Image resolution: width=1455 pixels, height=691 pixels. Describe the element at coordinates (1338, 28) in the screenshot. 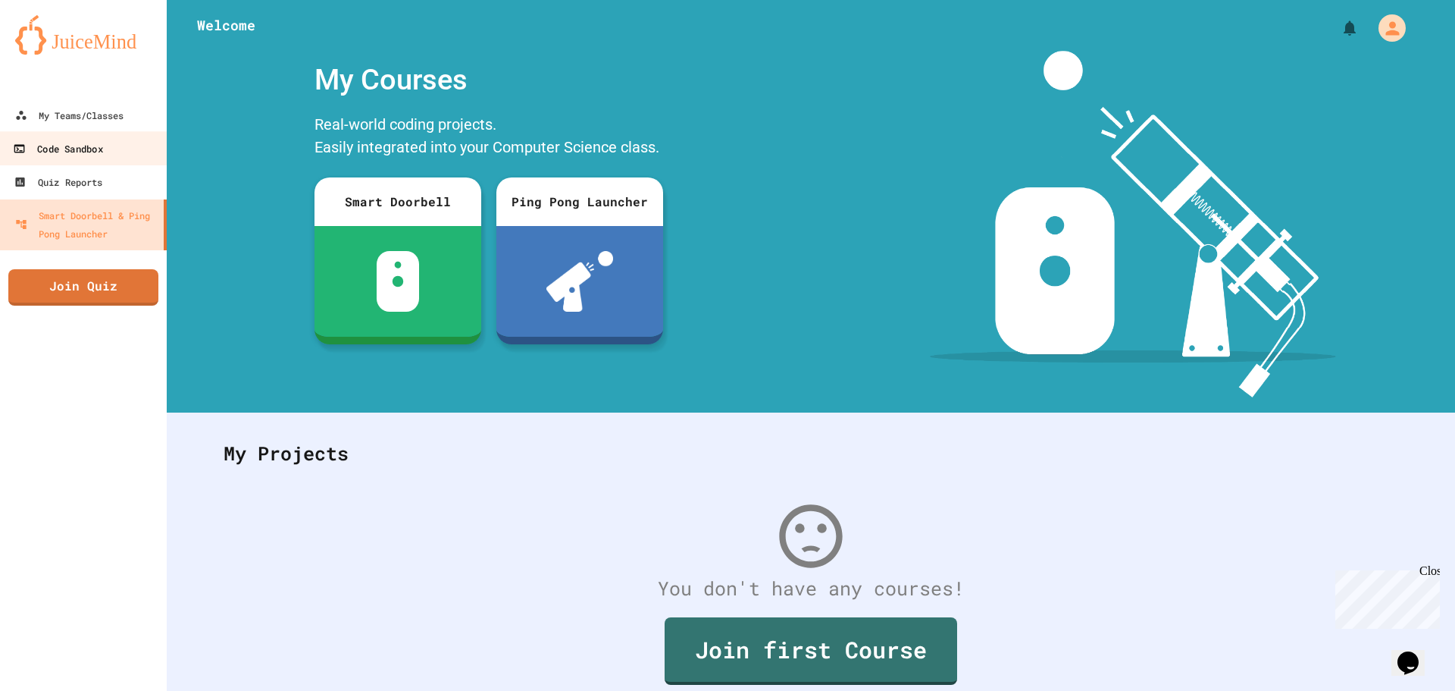

I see `div: My Notifications` at that location.